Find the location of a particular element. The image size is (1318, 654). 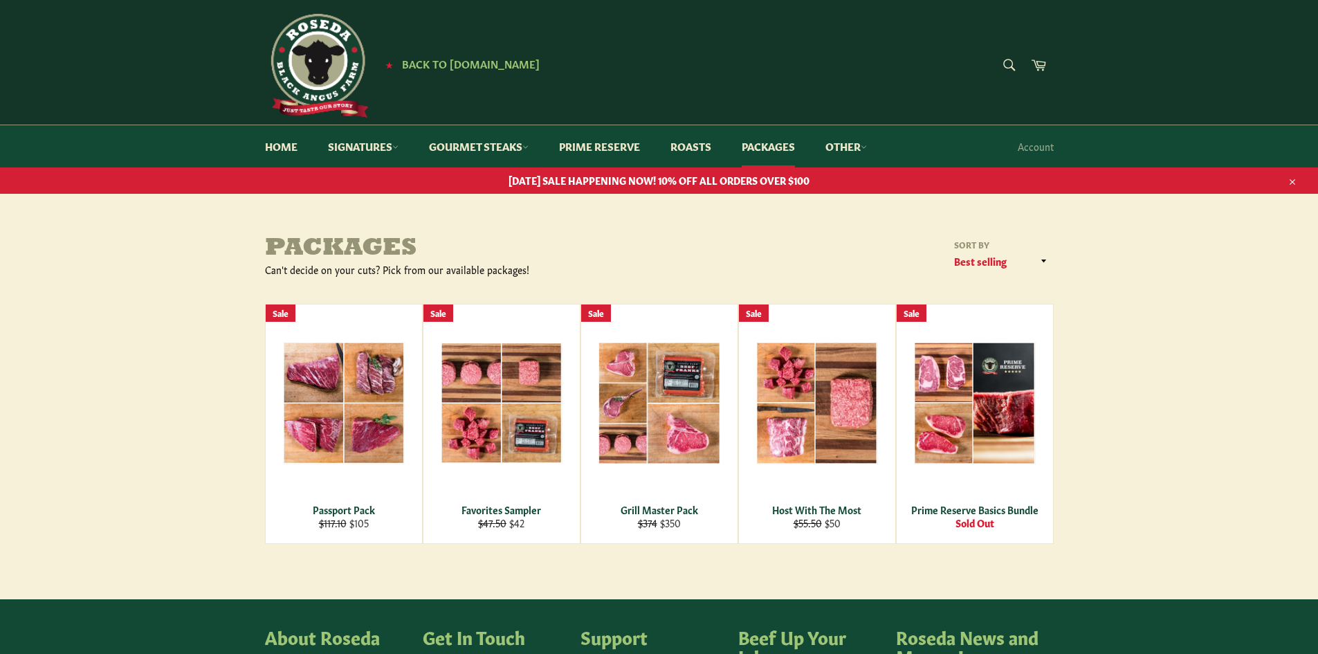

a: Gourmet Steaks is located at coordinates (479, 146).